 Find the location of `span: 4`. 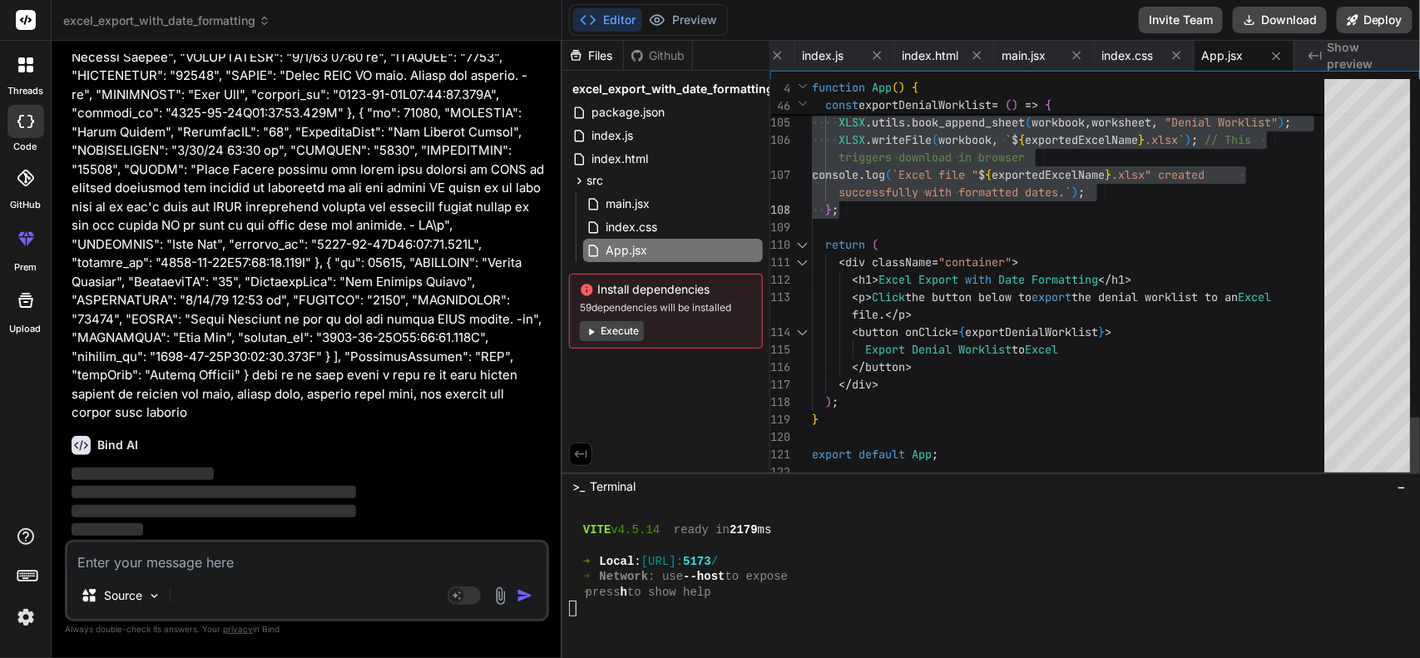

span: 4 is located at coordinates (780, 88).